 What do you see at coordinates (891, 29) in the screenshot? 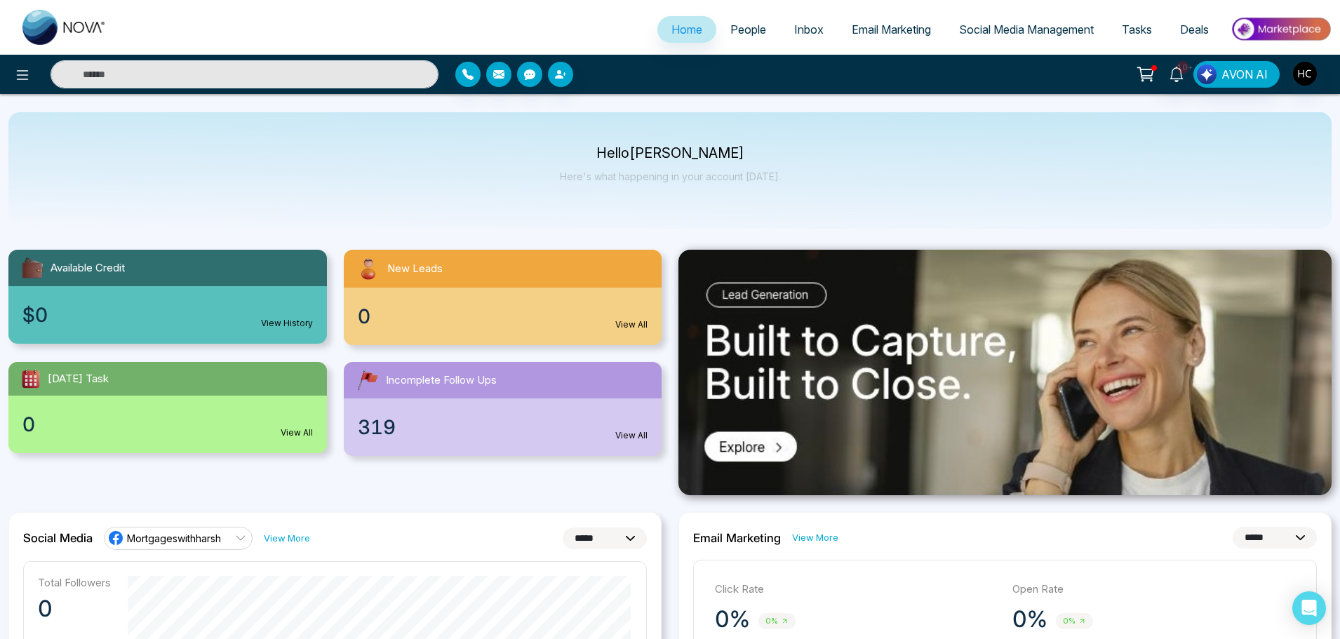
I see `span: Email Marketing` at bounding box center [891, 29].